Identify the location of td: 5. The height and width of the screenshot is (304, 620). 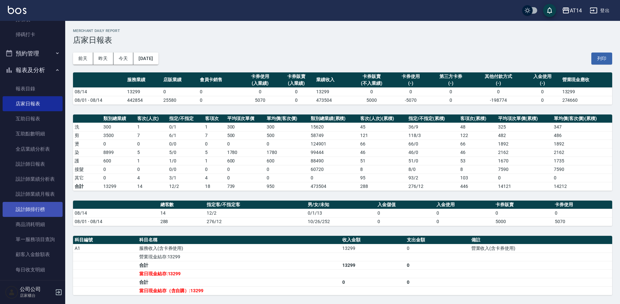
(214, 152).